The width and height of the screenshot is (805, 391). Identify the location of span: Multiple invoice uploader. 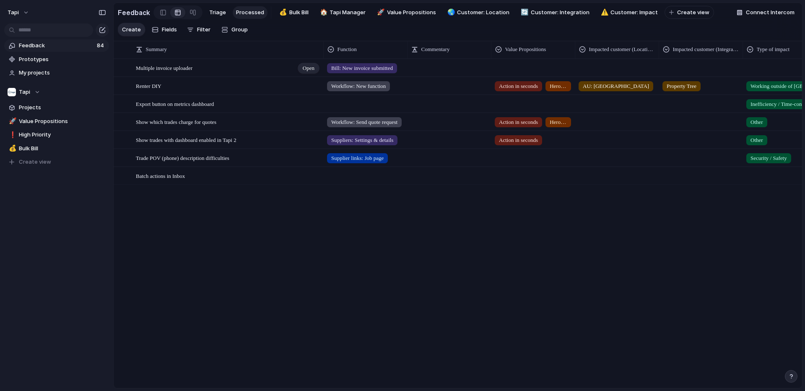
(164, 68).